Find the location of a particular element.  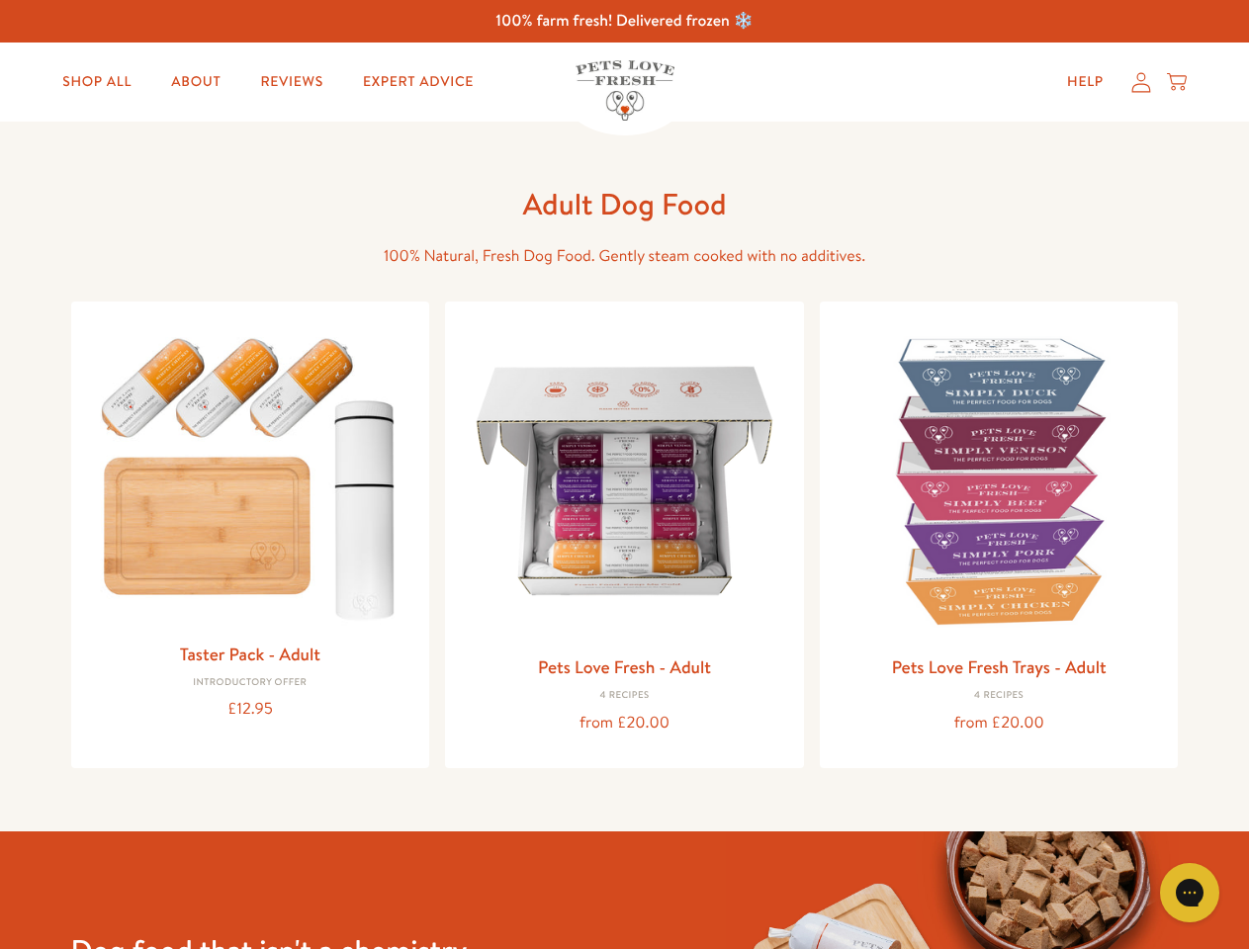

a: Expert Advice is located at coordinates (418, 82).